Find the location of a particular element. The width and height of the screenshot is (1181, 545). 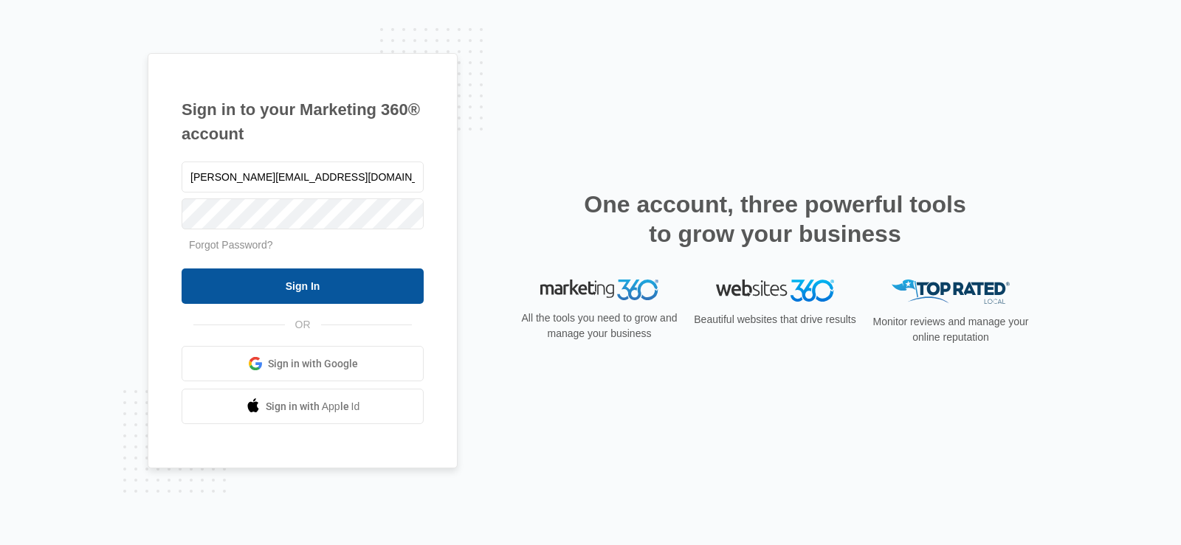

span: Sign in with Google is located at coordinates (313, 364).